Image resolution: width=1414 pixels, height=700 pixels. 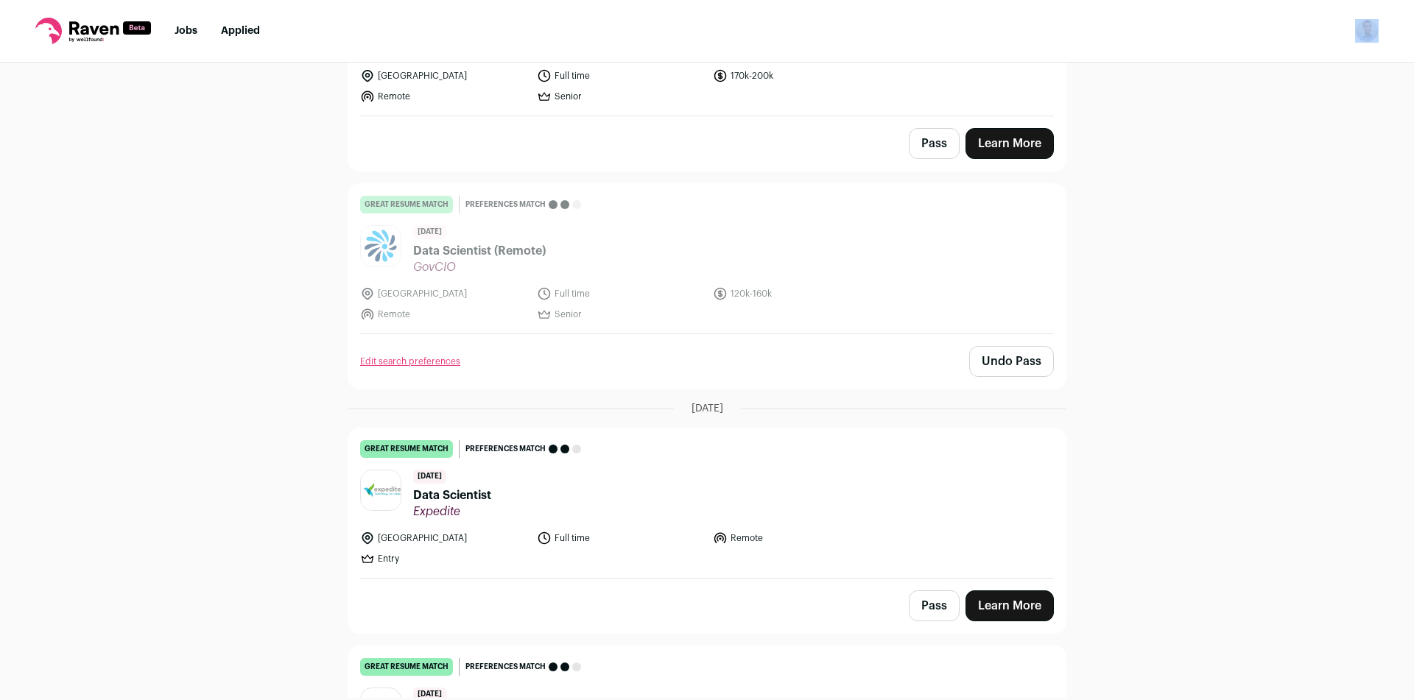 I want to click on img: 2897cafaa6e6cd8203e6dca65ded943de5d62370aeca030594eb5774c1c2752f.jpg, so click(x=381, y=246).